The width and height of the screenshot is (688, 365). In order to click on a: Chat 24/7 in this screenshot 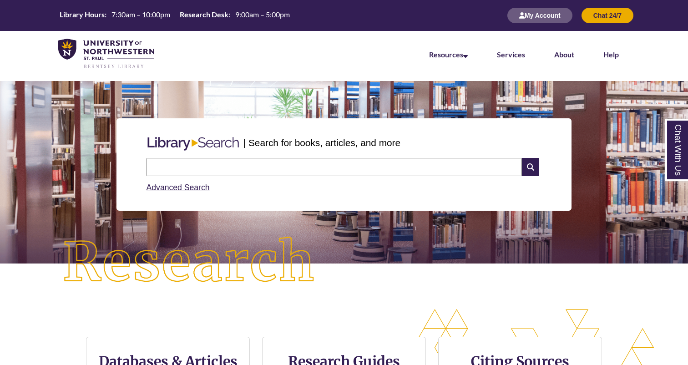, I will do `click(607, 15)`.